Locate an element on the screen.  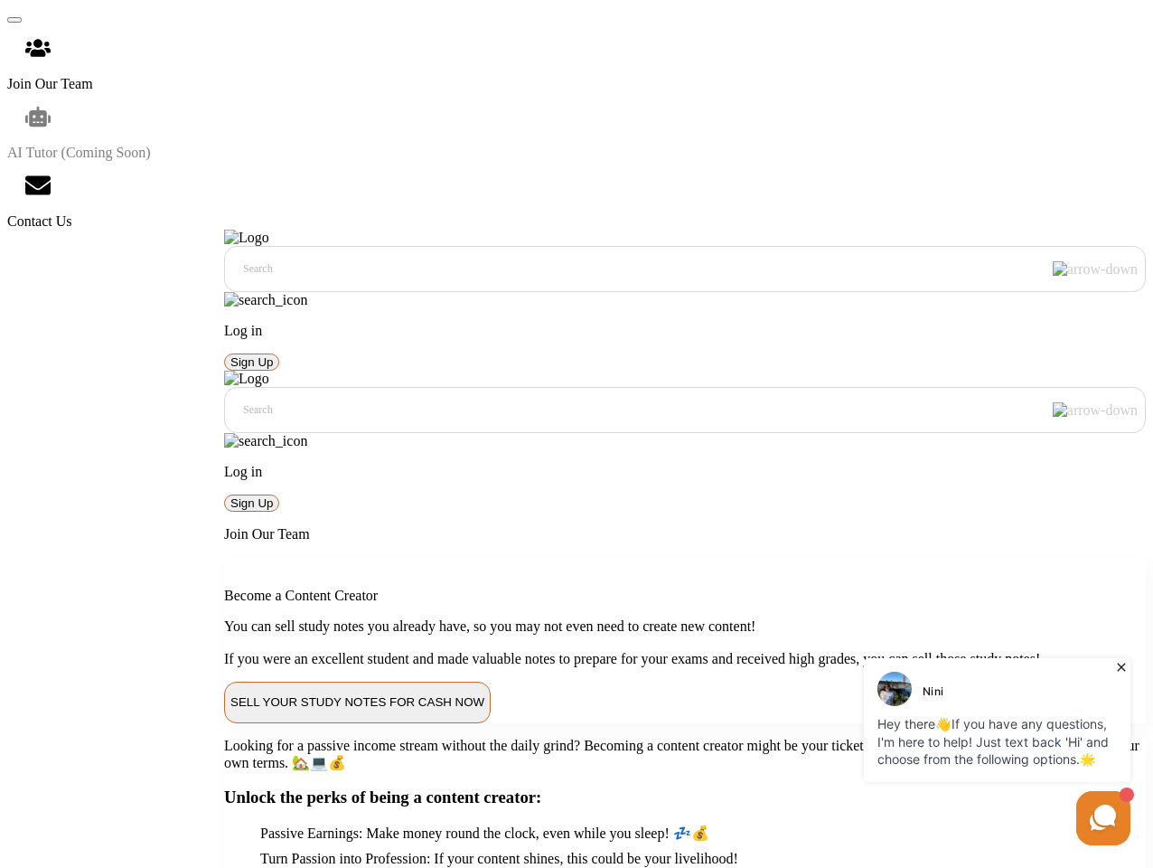
i: 1 is located at coordinates (267, 141).